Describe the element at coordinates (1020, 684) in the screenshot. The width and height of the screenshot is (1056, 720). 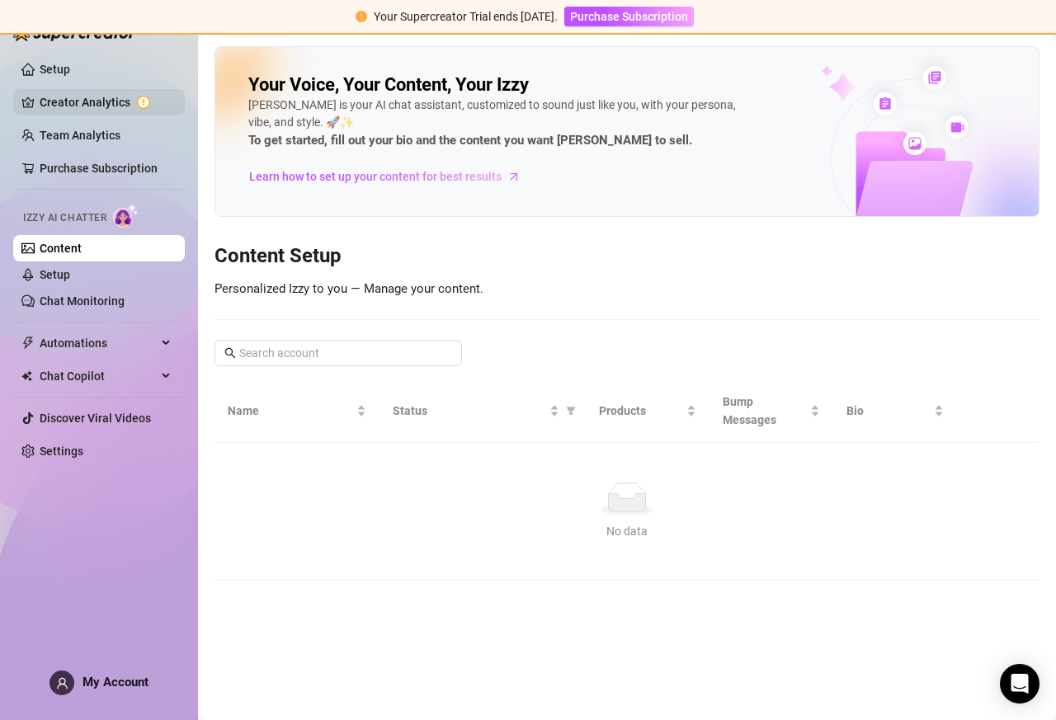
I see `div: Open Intercom Messenger` at that location.